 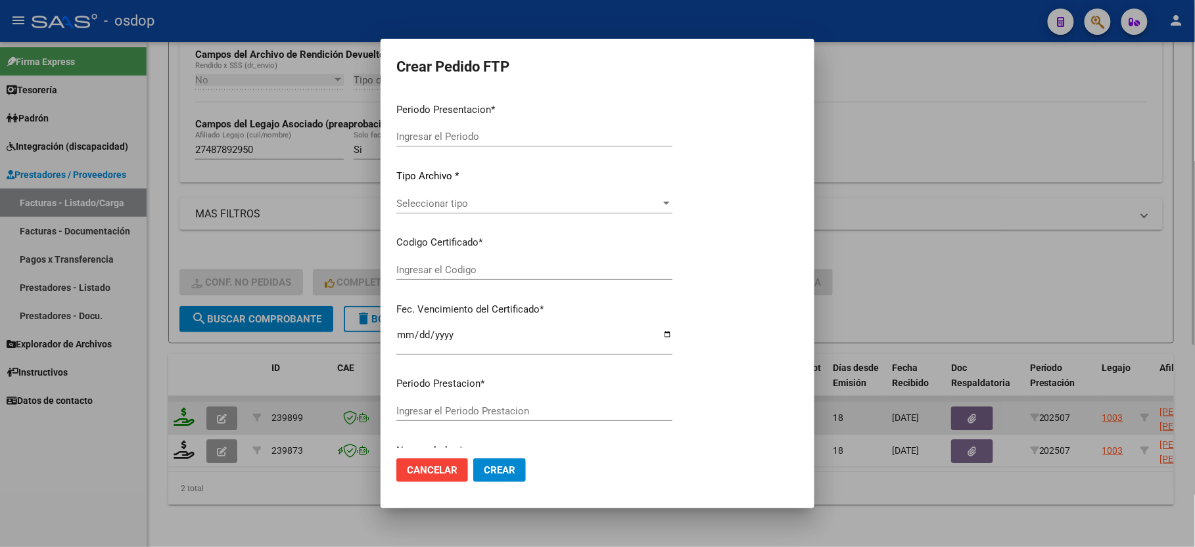 What do you see at coordinates (534, 451) in the screenshot?
I see `p: Nomenclador *` at bounding box center [534, 451].